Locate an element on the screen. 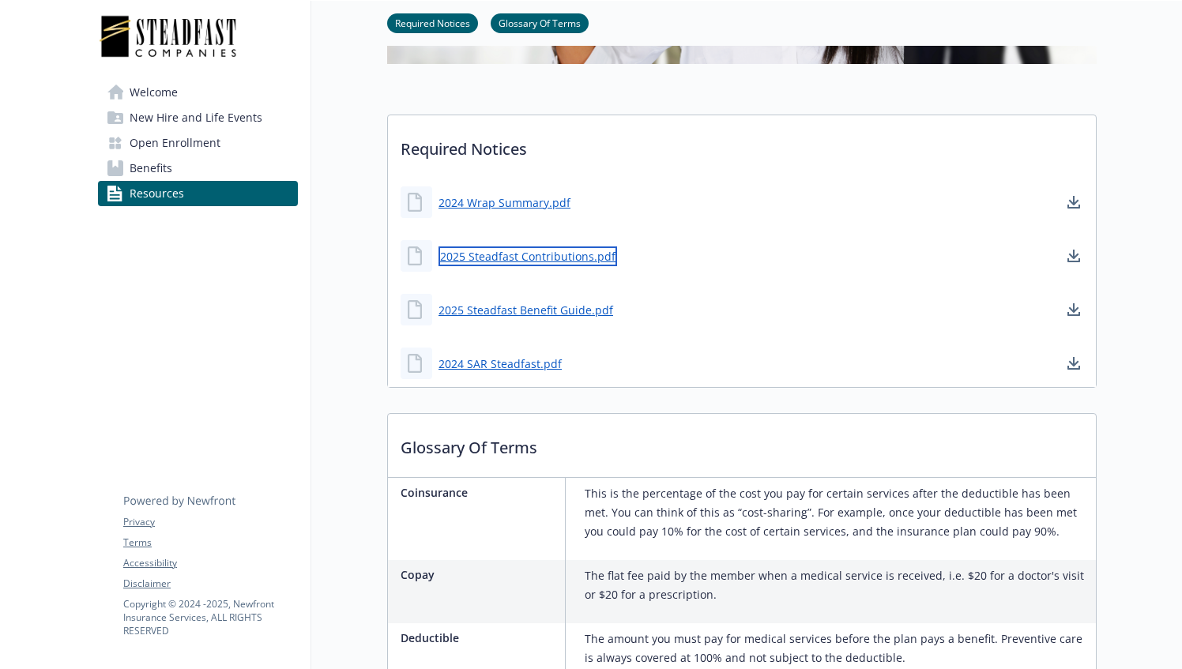 This screenshot has width=1182, height=669. span: Open Enrollment is located at coordinates (175, 143).